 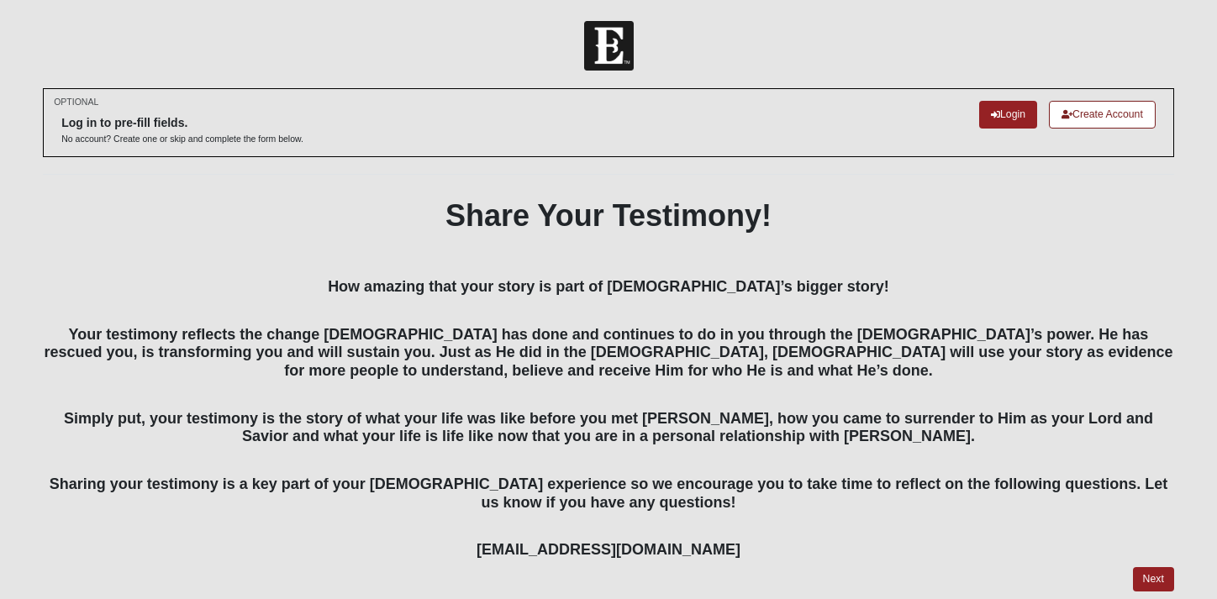 What do you see at coordinates (609, 45) in the screenshot?
I see `img: Church of Eleven22 Logo` at bounding box center [609, 45].